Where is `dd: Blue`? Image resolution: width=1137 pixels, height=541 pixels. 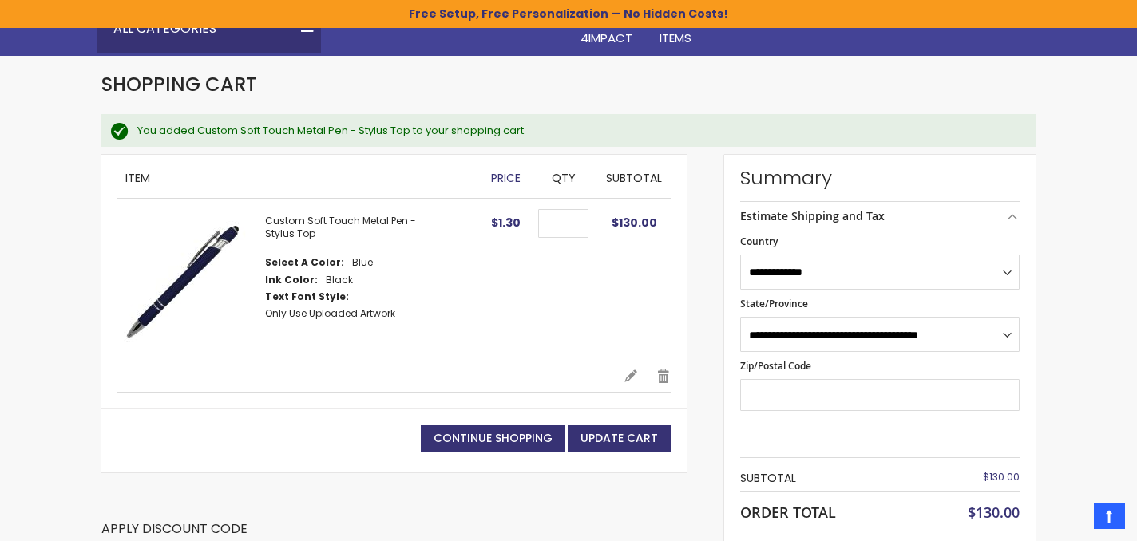
dd: Blue is located at coordinates (363, 263).